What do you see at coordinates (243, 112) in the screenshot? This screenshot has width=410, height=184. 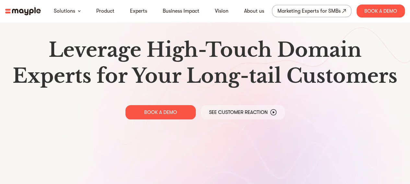 I see `a: See Customer Reaction` at bounding box center [243, 112].